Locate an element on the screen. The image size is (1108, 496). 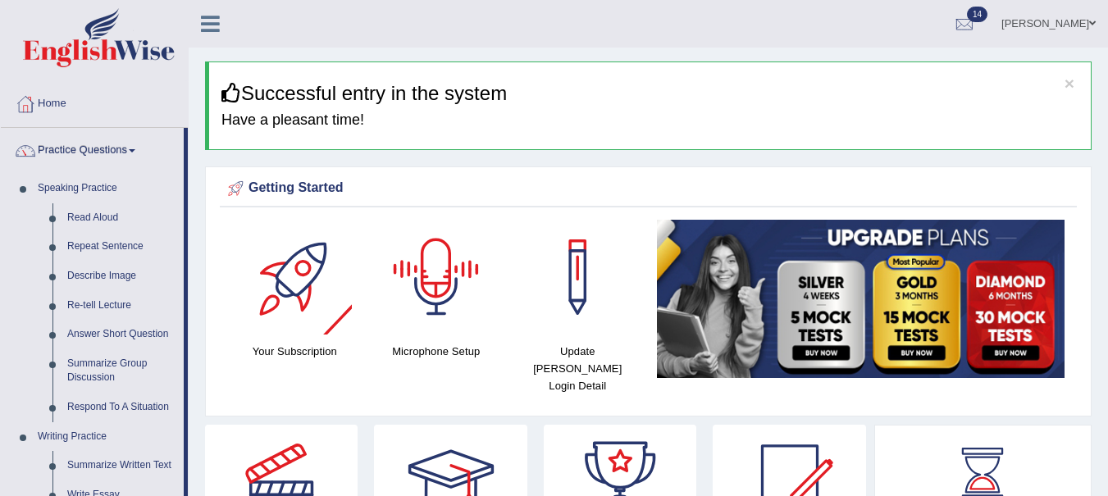
a: Re-tell Lecture is located at coordinates (121, 306).